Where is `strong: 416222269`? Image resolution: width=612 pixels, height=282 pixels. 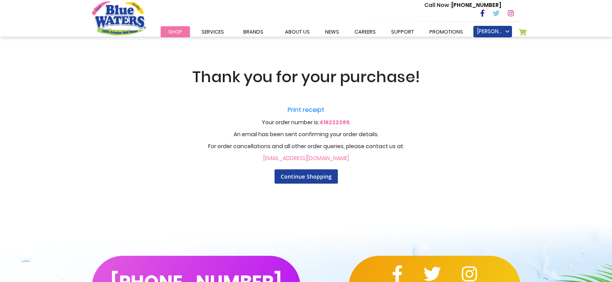
strong: 416222269 is located at coordinates (334, 122).